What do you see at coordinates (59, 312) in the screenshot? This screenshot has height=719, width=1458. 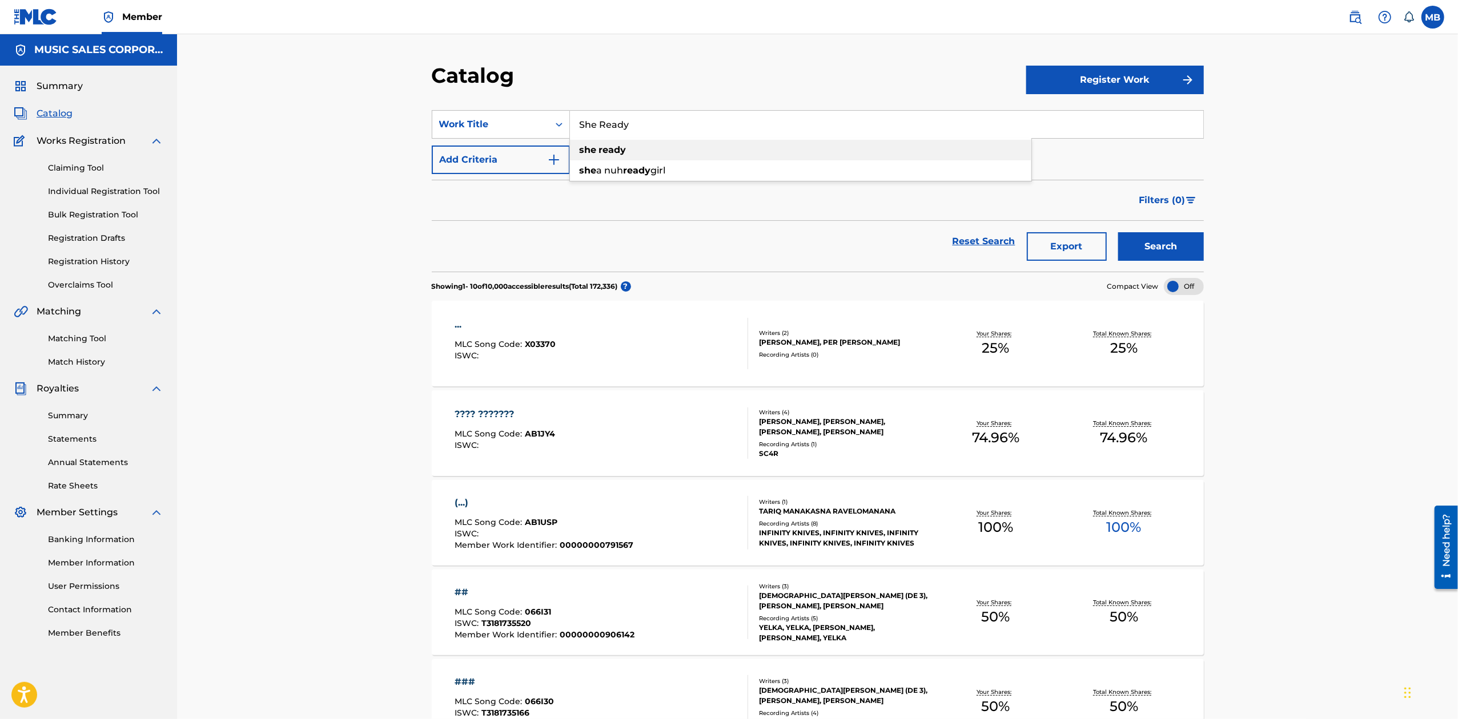 I see `span: Matching` at bounding box center [59, 312].